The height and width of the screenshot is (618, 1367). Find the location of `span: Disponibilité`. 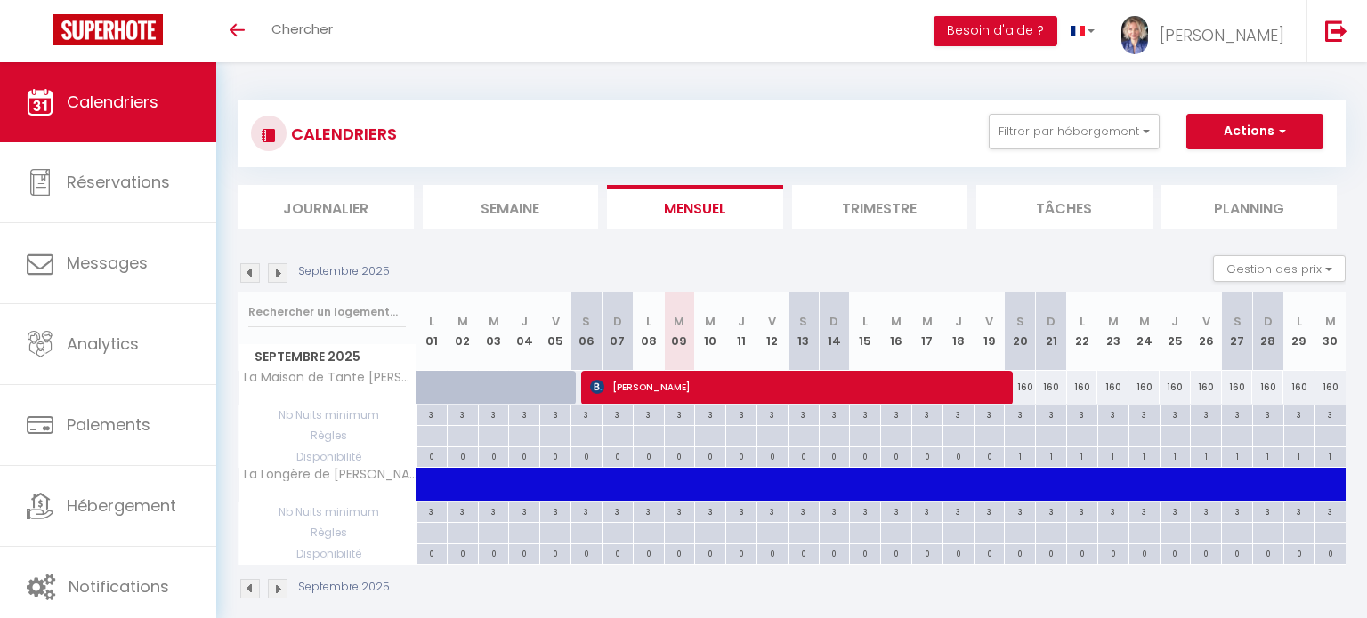

span: Disponibilité is located at coordinates (327, 554).